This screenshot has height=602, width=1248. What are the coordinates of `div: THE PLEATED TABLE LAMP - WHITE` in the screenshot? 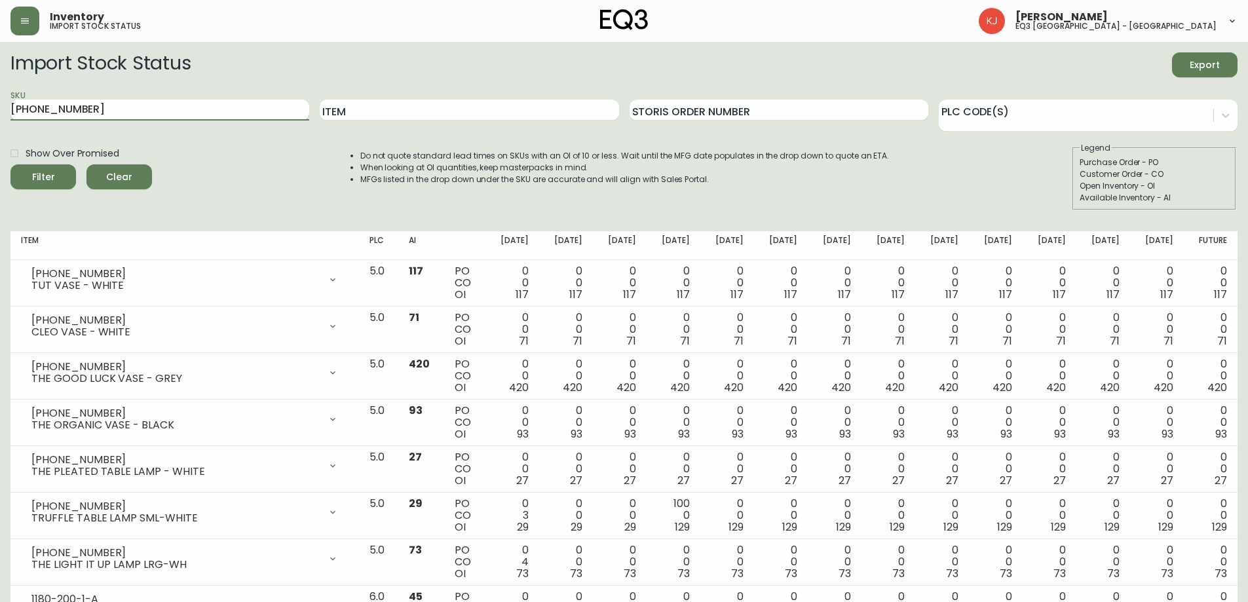 It's located at (176, 472).